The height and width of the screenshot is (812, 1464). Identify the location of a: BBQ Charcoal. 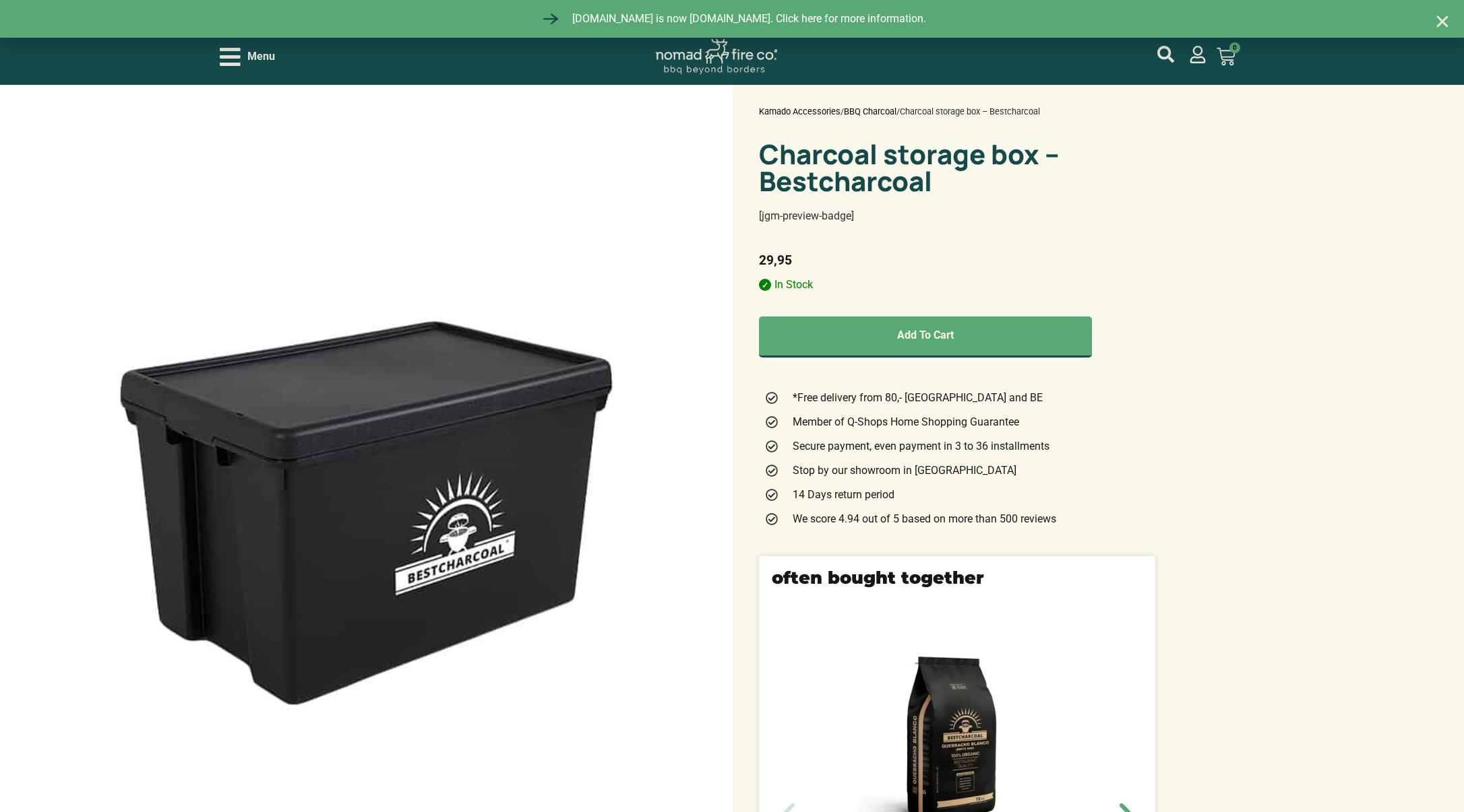
(871, 111).